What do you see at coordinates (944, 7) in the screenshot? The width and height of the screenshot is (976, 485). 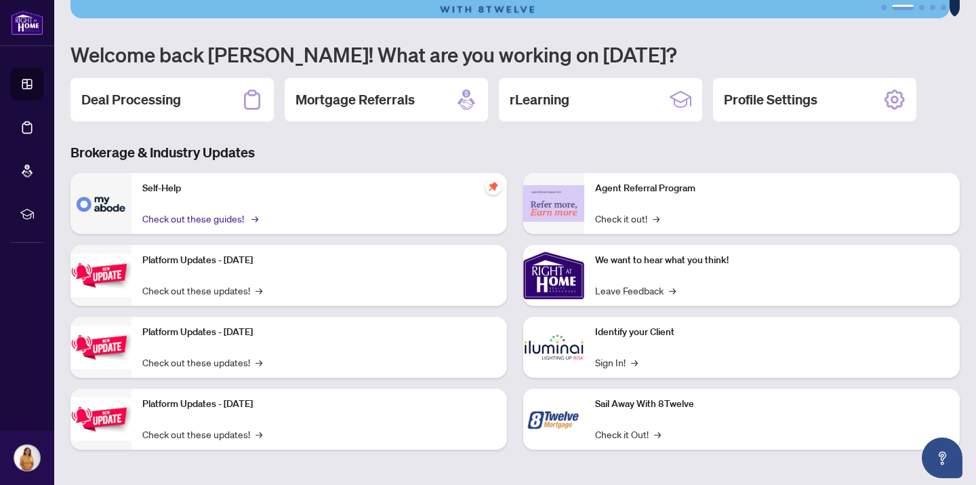 I see `button: 5` at bounding box center [944, 7].